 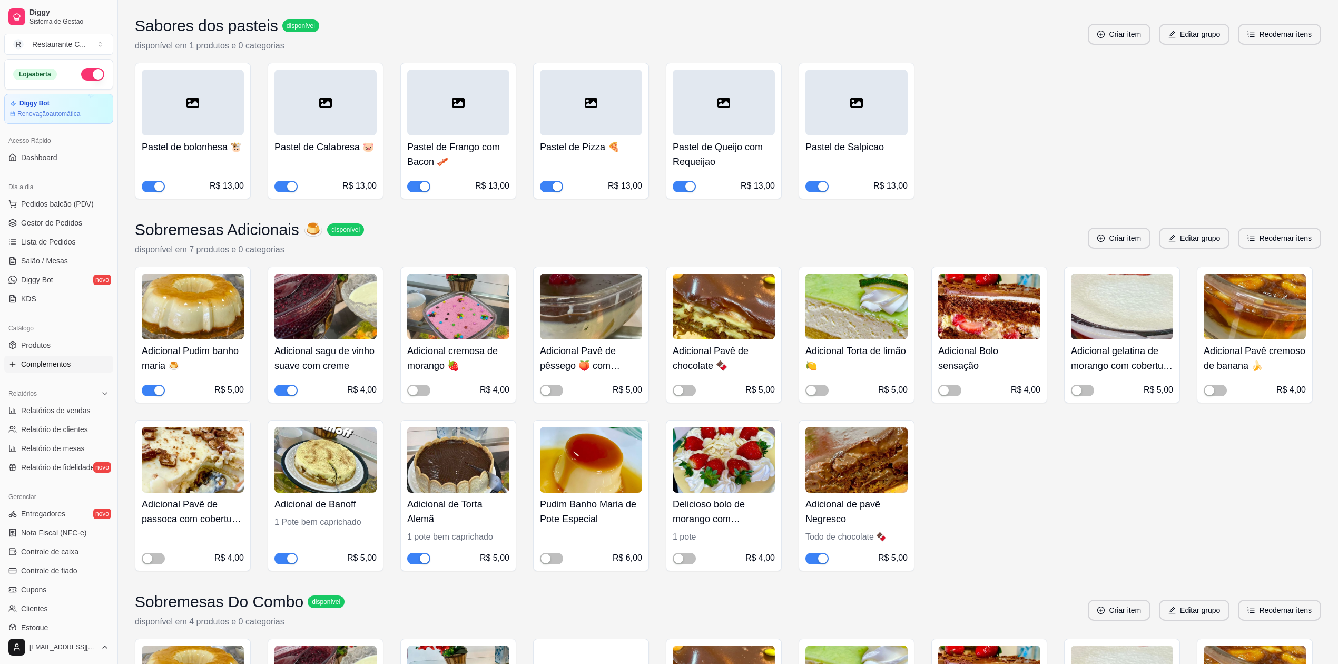 I want to click on span: Lista de Pedidos, so click(x=48, y=242).